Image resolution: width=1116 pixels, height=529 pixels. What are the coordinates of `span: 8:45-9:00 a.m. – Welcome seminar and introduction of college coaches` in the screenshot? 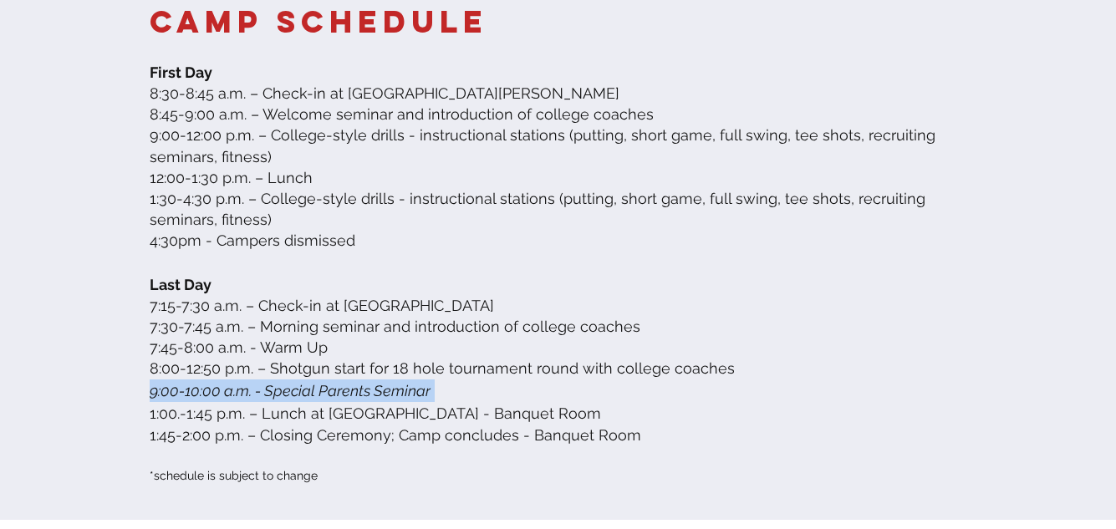 It's located at (401, 114).